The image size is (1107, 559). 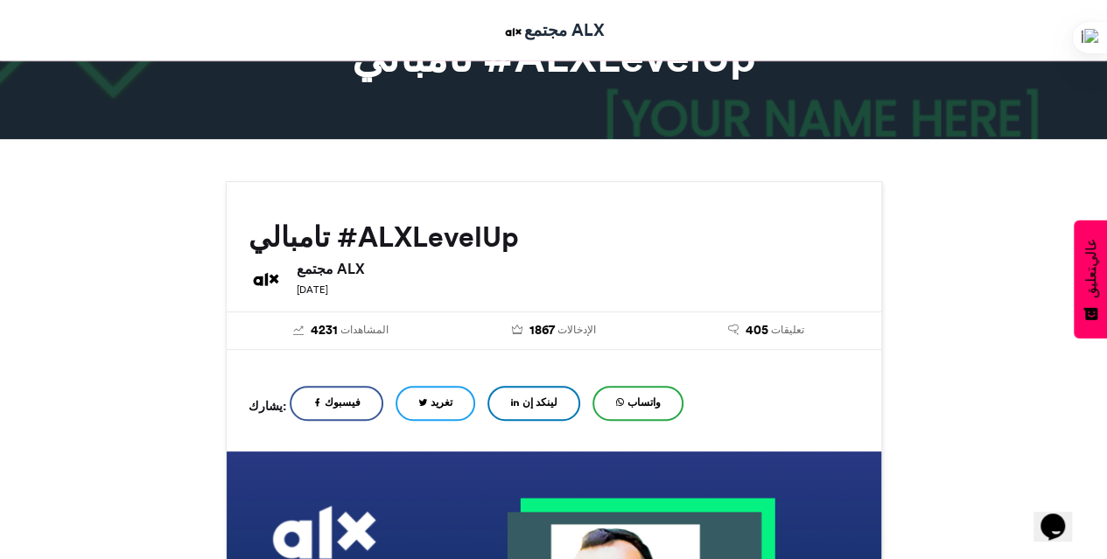 What do you see at coordinates (267, 406) in the screenshot?
I see `font: يشارك:` at bounding box center [267, 406].